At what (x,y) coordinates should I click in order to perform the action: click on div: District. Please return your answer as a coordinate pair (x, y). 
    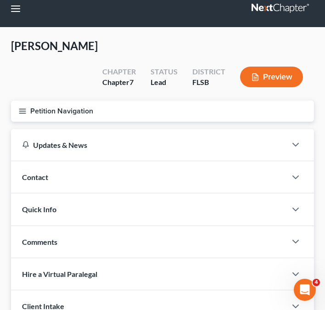
    Looking at the image, I should click on (209, 72).